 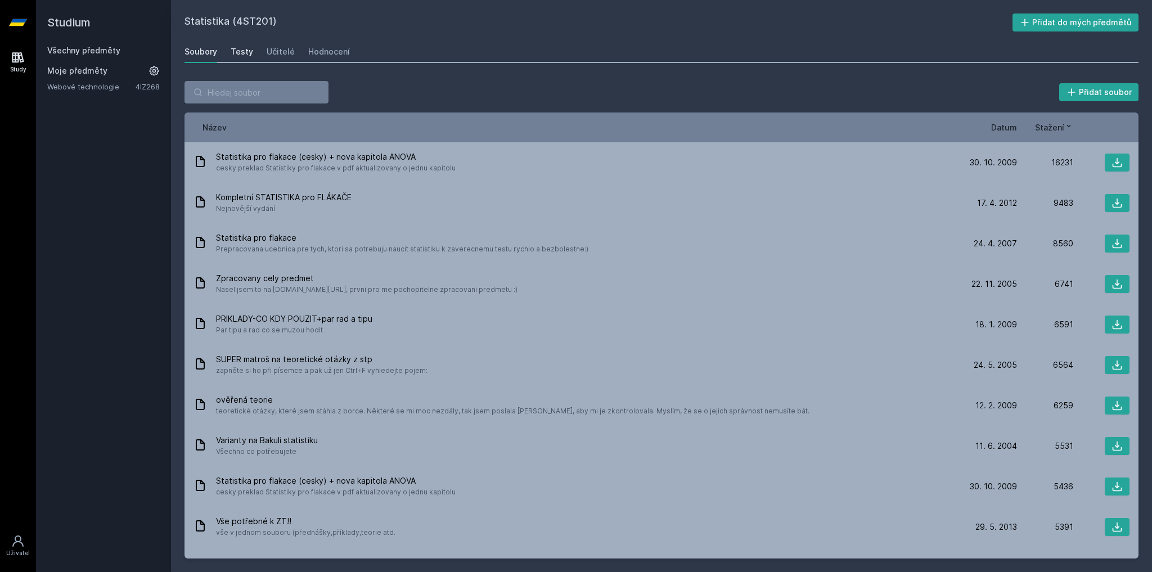 What do you see at coordinates (77, 71) in the screenshot?
I see `span: Moje předměty` at bounding box center [77, 71].